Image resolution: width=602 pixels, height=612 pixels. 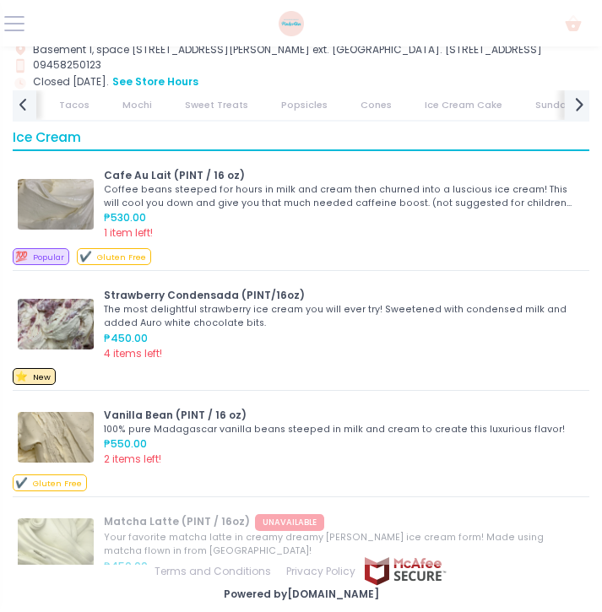 I want to click on div: 100% pure Madagascar vanilla beans steeped in milk and cream to create this luxurious flavor!, so click(x=339, y=430).